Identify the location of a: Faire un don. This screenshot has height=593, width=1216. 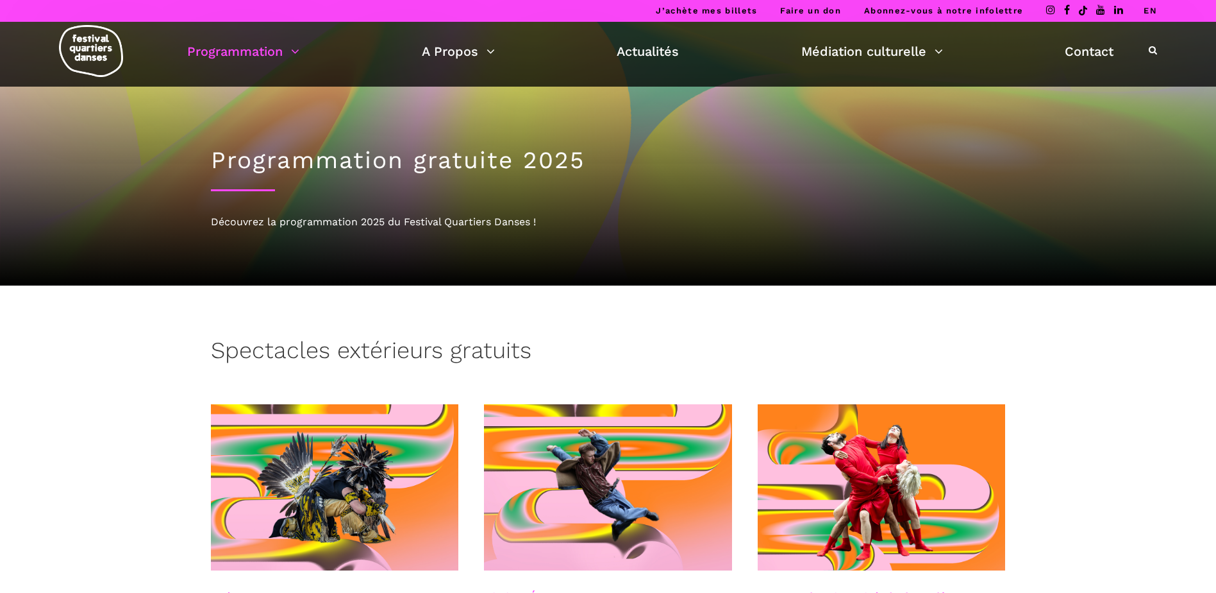
(811, 10).